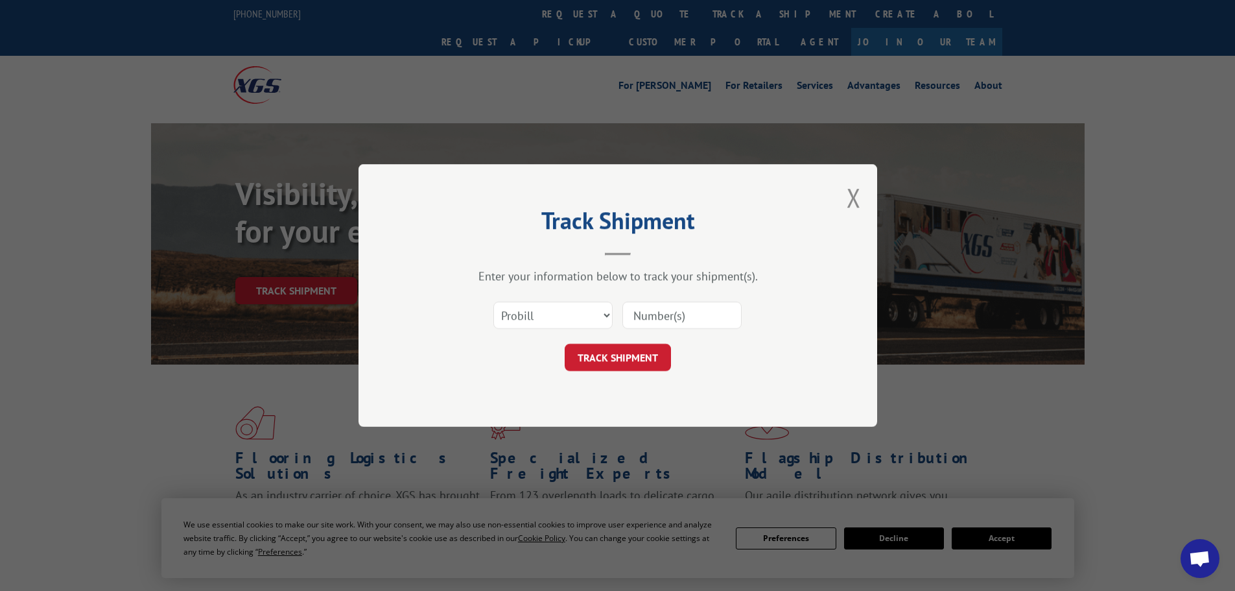  Describe the element at coordinates (618, 224) in the screenshot. I see `h2: Track Shipment` at that location.